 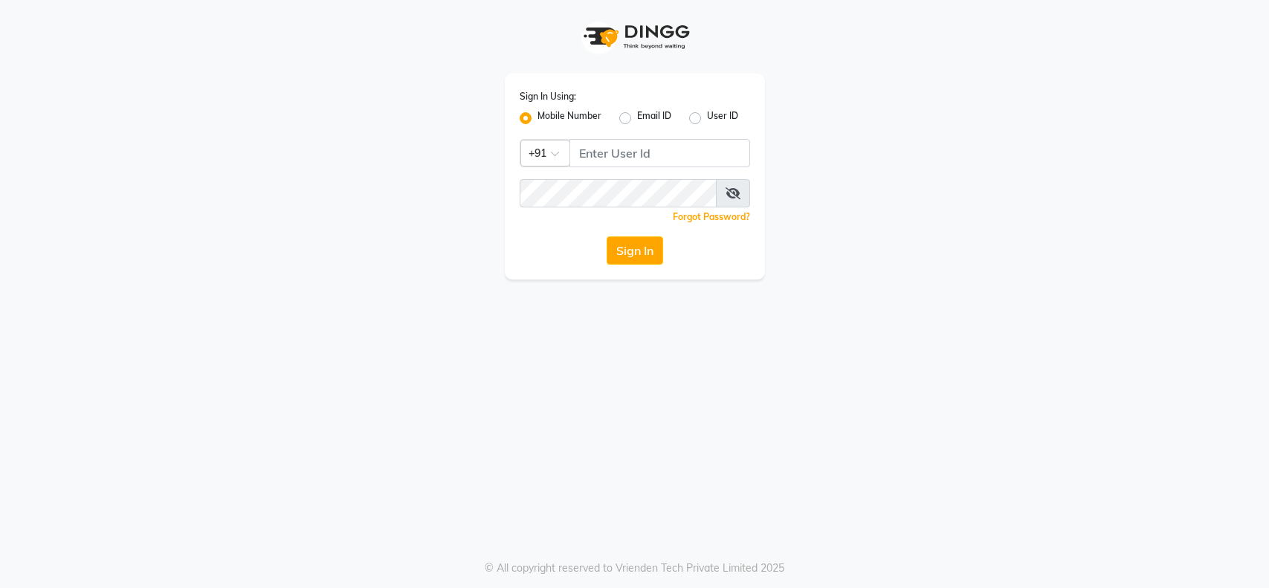 I want to click on button: Sign In, so click(x=635, y=251).